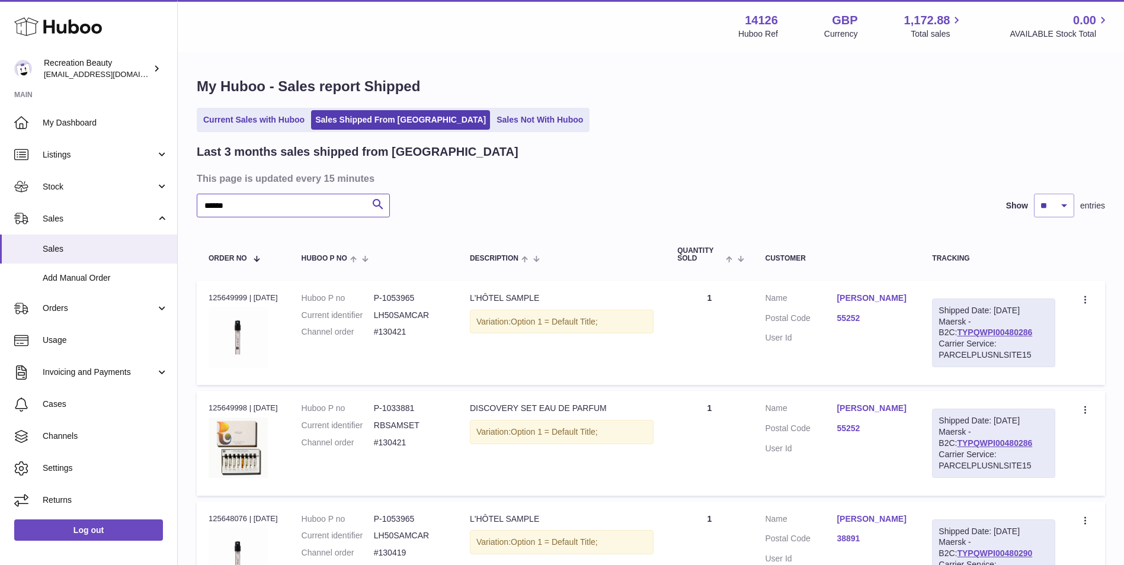 This screenshot has height=565, width=1124. What do you see at coordinates (105, 340) in the screenshot?
I see `span: Usage` at bounding box center [105, 340].